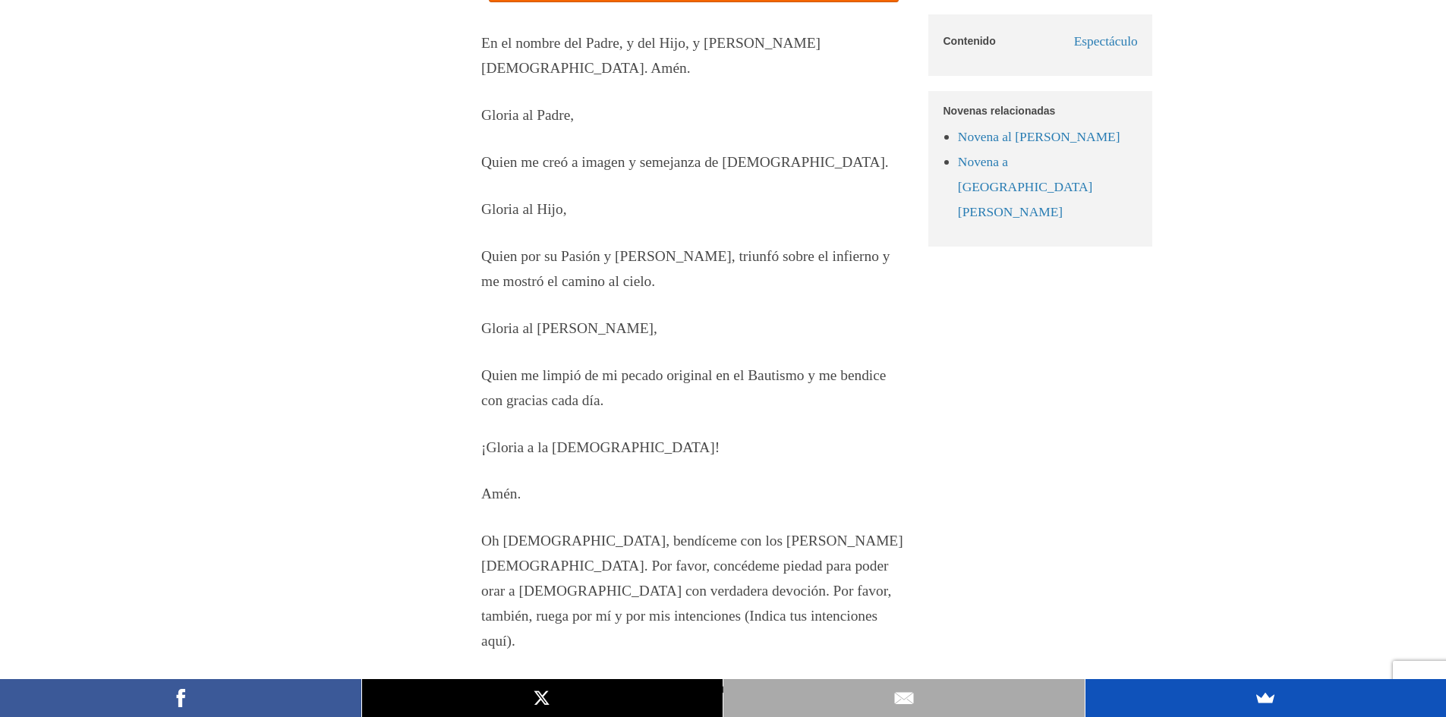 This screenshot has width=1446, height=717. I want to click on img: Facebook, so click(181, 698).